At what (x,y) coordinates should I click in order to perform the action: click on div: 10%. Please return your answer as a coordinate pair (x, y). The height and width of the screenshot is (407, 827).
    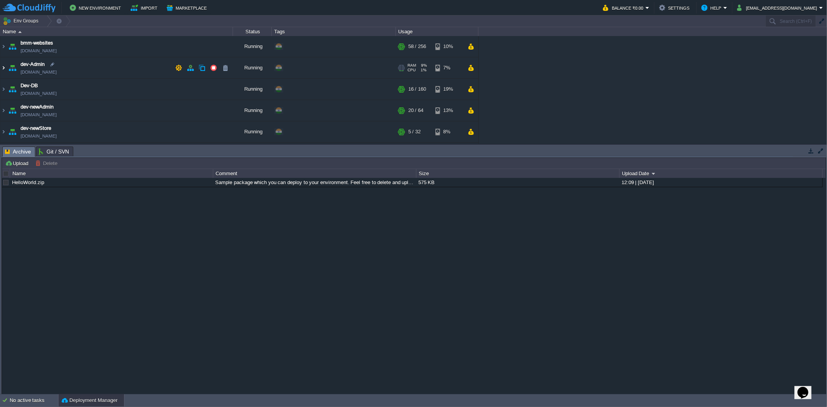
    Looking at the image, I should click on (448, 47).